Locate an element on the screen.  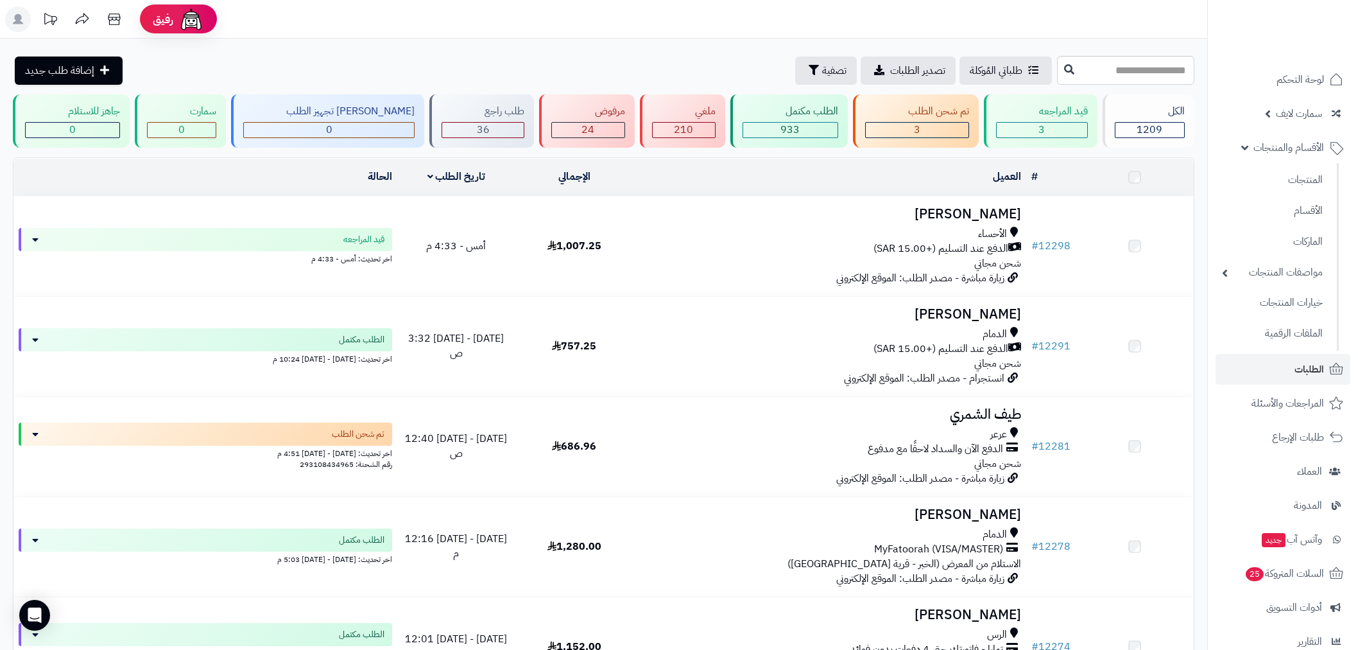
a: الماركات is located at coordinates (1272, 241).